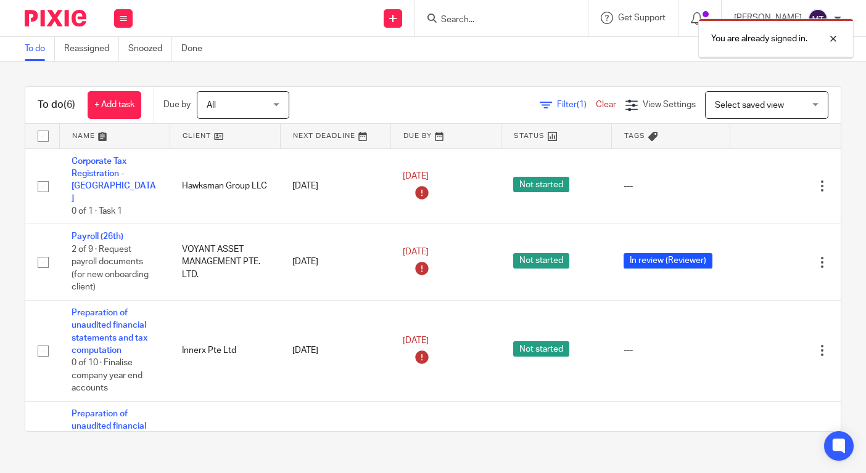 This screenshot has width=866, height=473. I want to click on span: (1), so click(581, 105).